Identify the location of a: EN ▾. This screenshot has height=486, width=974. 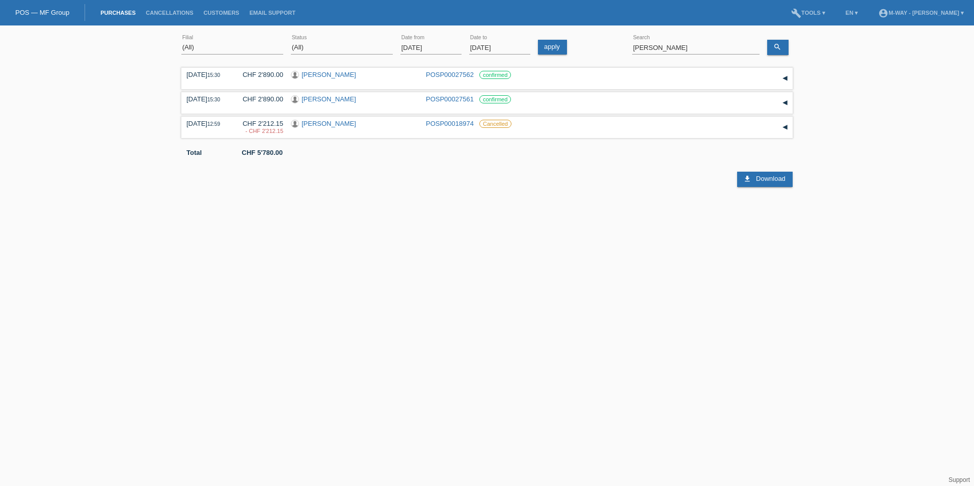
(852, 13).